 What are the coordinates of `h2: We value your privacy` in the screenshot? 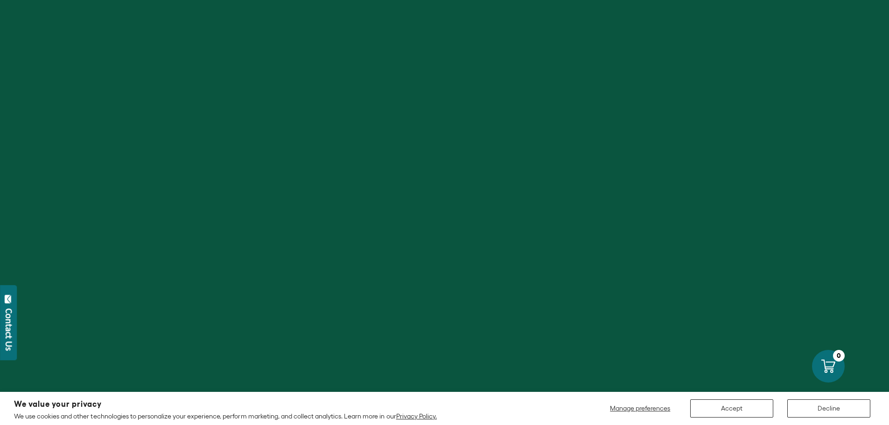 It's located at (225, 404).